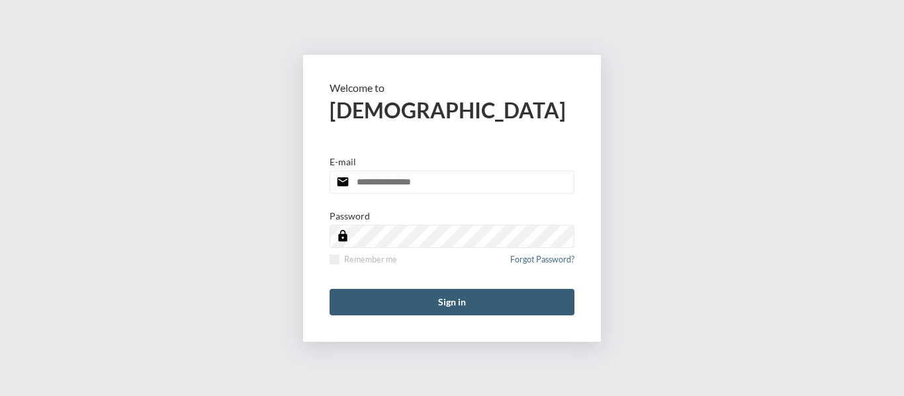 The height and width of the screenshot is (396, 904). What do you see at coordinates (349, 216) in the screenshot?
I see `p: Password` at bounding box center [349, 216].